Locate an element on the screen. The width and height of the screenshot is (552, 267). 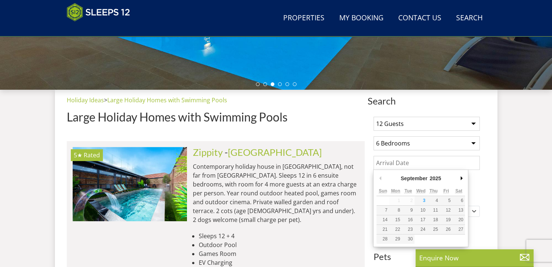
button: 25 is located at coordinates (434, 229).